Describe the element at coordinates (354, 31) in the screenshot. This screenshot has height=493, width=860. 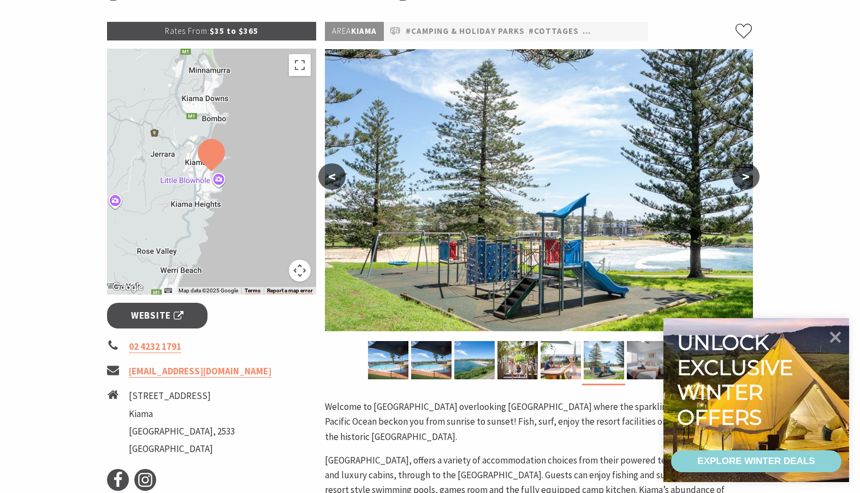
I see `p: Kiama` at that location.